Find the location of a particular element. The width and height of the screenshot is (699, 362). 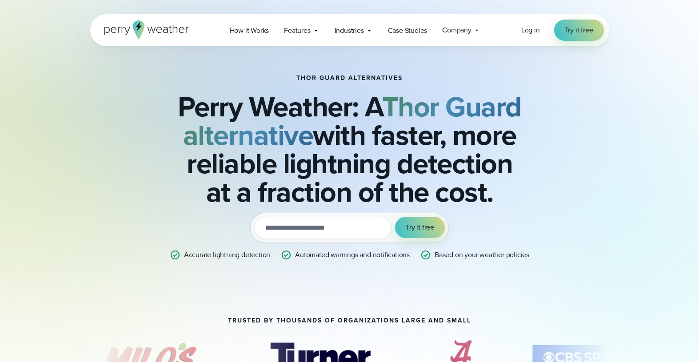

p: Based on your weather policies is located at coordinates (481, 255).